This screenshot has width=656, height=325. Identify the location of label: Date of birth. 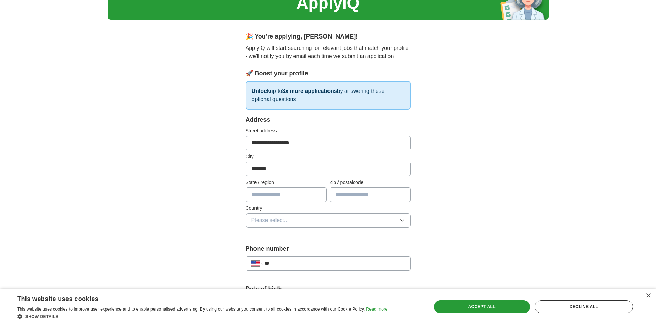
(328, 289).